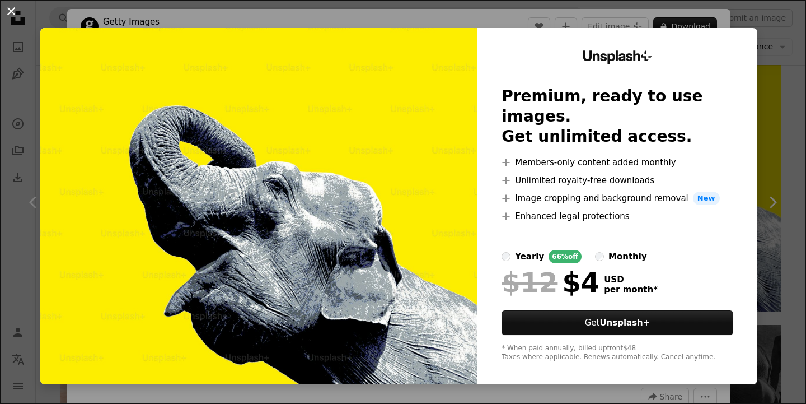 The width and height of the screenshot is (806, 404). What do you see at coordinates (529, 256) in the screenshot?
I see `div: yearly` at bounding box center [529, 256].